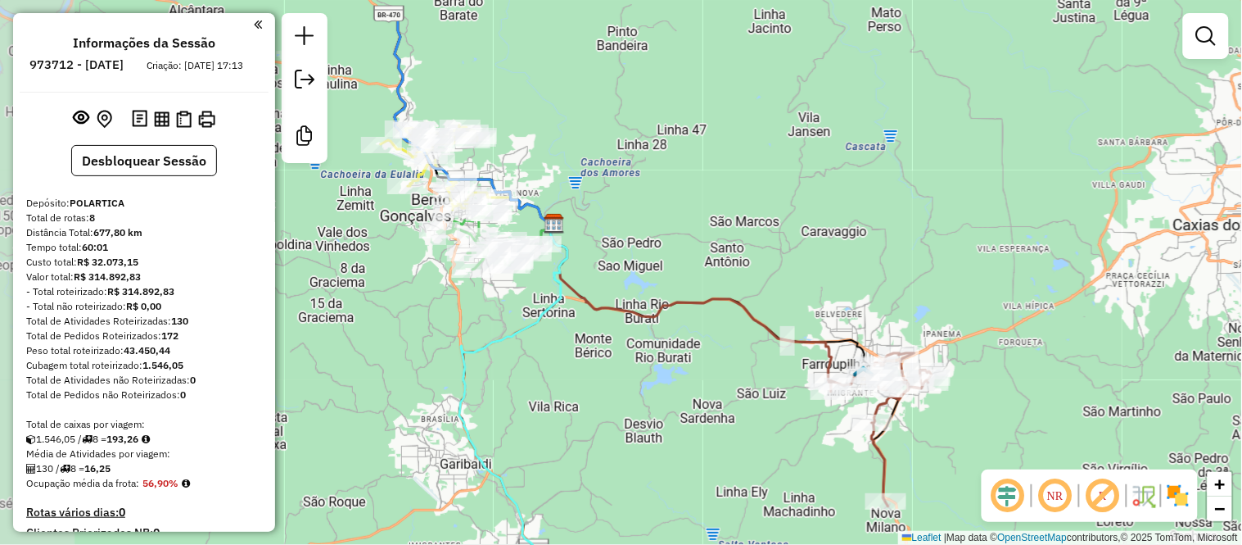  Describe the element at coordinates (92, 217) in the screenshot. I see `strong: 8` at that location.